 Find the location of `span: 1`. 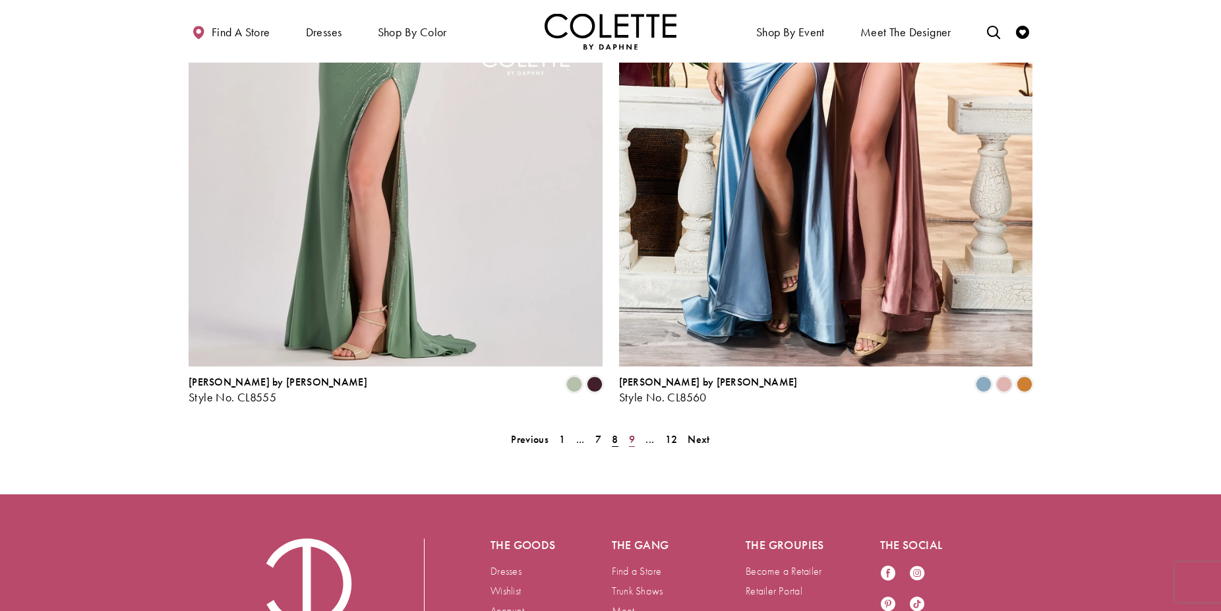

span: 1 is located at coordinates (562, 439).